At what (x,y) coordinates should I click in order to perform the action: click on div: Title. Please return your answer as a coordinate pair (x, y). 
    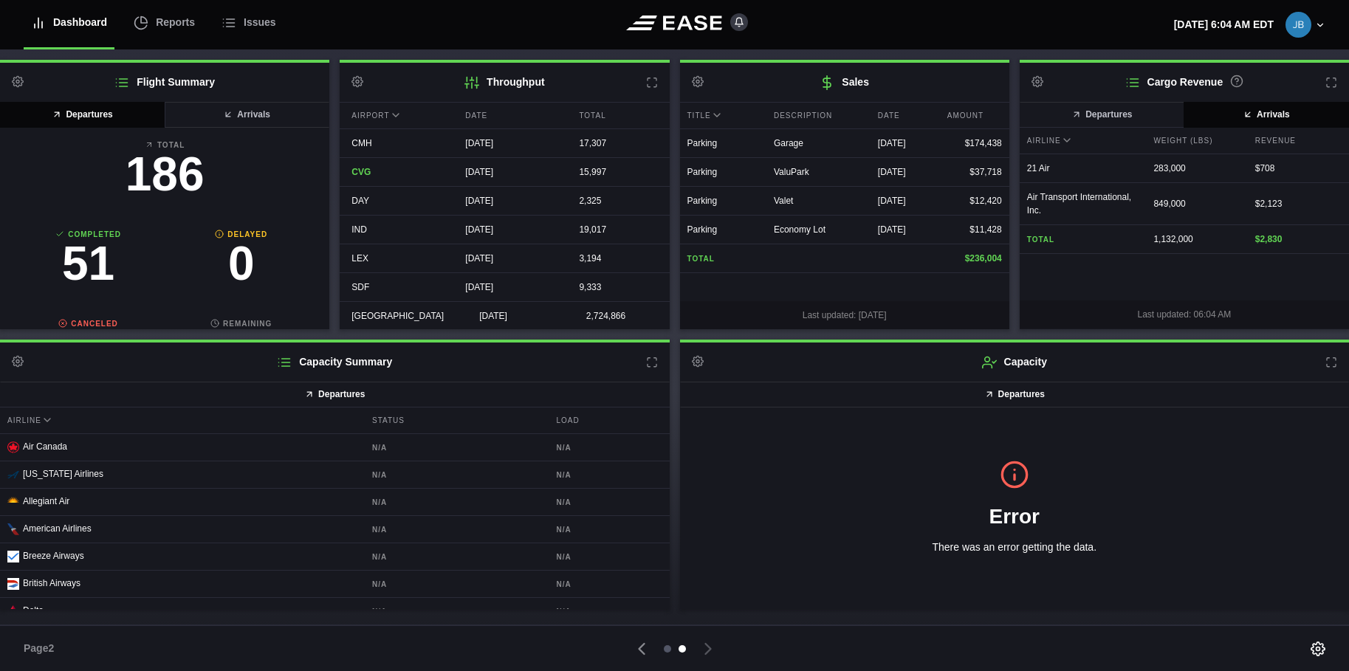
    Looking at the image, I should click on (723, 115).